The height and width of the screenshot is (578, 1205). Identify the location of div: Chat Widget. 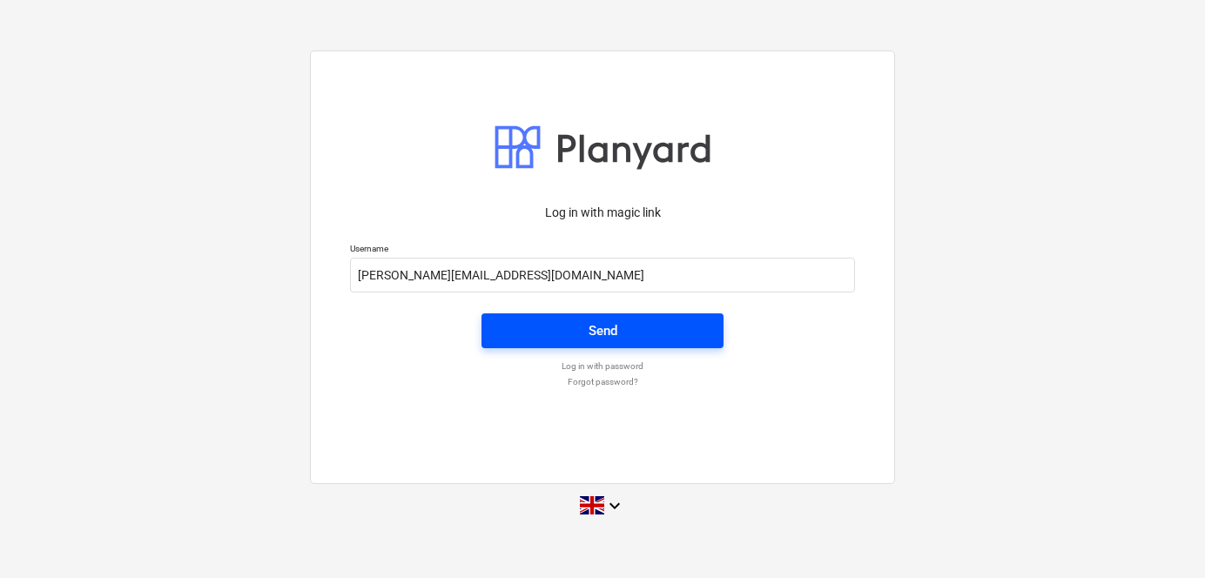
(1161, 536).